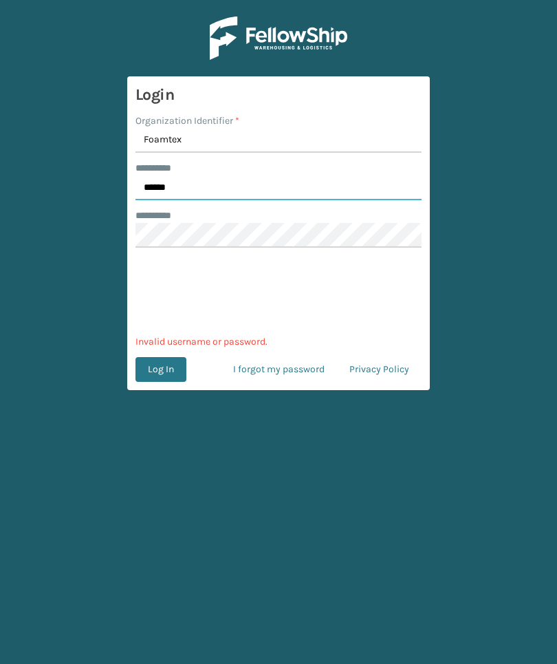 The width and height of the screenshot is (557, 664). What do you see at coordinates (379, 369) in the screenshot?
I see `a: Privacy Policy` at bounding box center [379, 369].